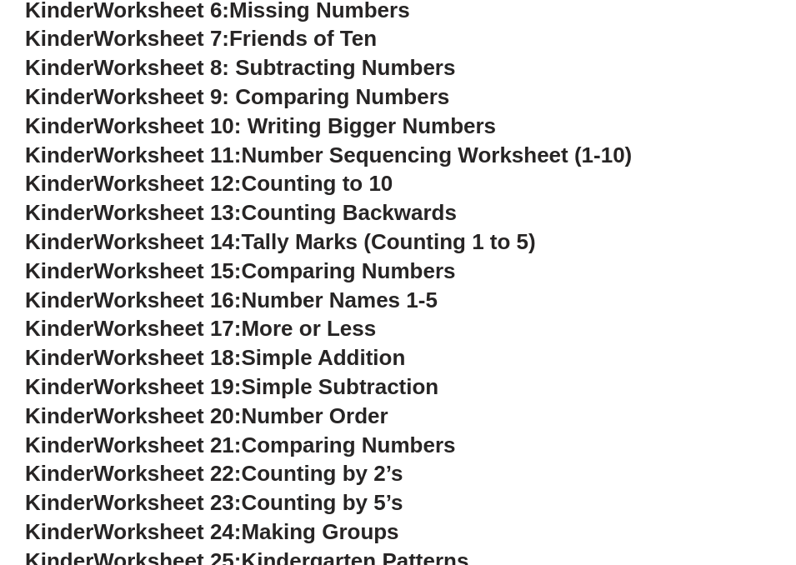 The width and height of the screenshot is (796, 565). What do you see at coordinates (167, 387) in the screenshot?
I see `span: Worksheet 19:` at bounding box center [167, 387].